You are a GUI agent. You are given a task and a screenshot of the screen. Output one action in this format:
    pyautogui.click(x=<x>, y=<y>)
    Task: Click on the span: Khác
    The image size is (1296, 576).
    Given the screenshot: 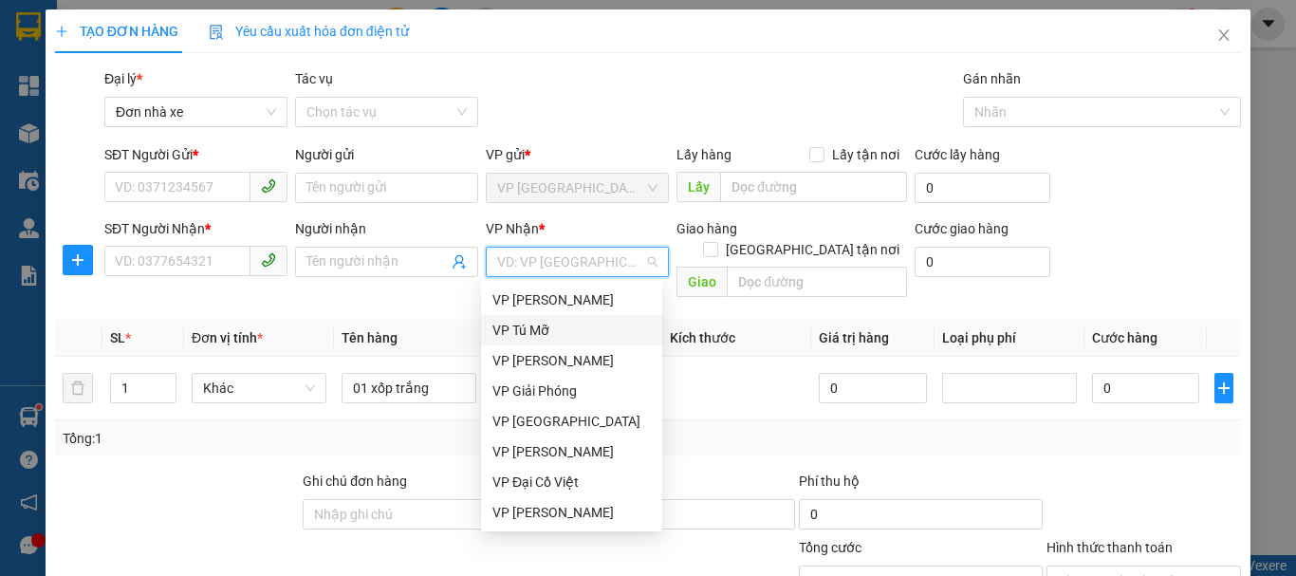 What is the action you would take?
    pyautogui.click(x=259, y=388)
    